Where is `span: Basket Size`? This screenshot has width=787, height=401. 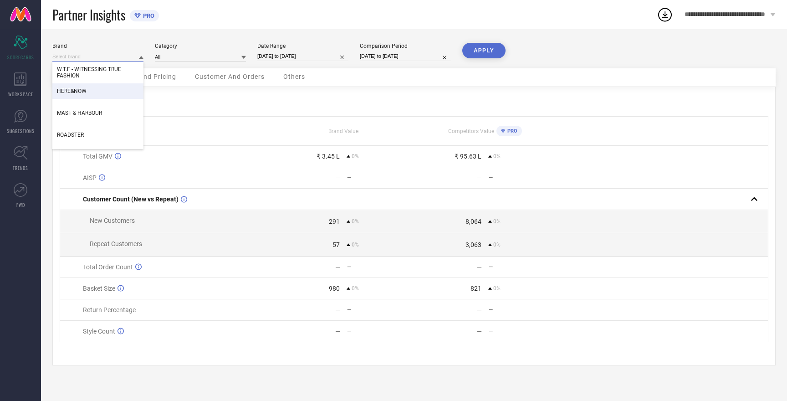
span: Basket Size is located at coordinates (99, 288).